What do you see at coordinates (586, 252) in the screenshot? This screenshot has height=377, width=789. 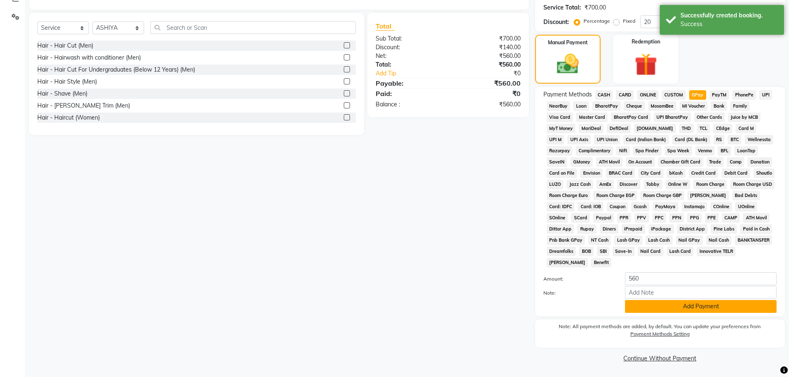 I see `span: BOB` at bounding box center [586, 252].